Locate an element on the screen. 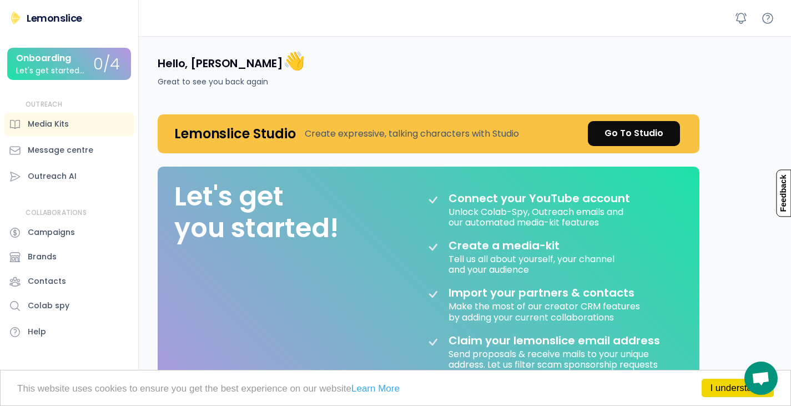 This screenshot has height=406, width=791. div: Import your partners & contacts is located at coordinates (541, 293).